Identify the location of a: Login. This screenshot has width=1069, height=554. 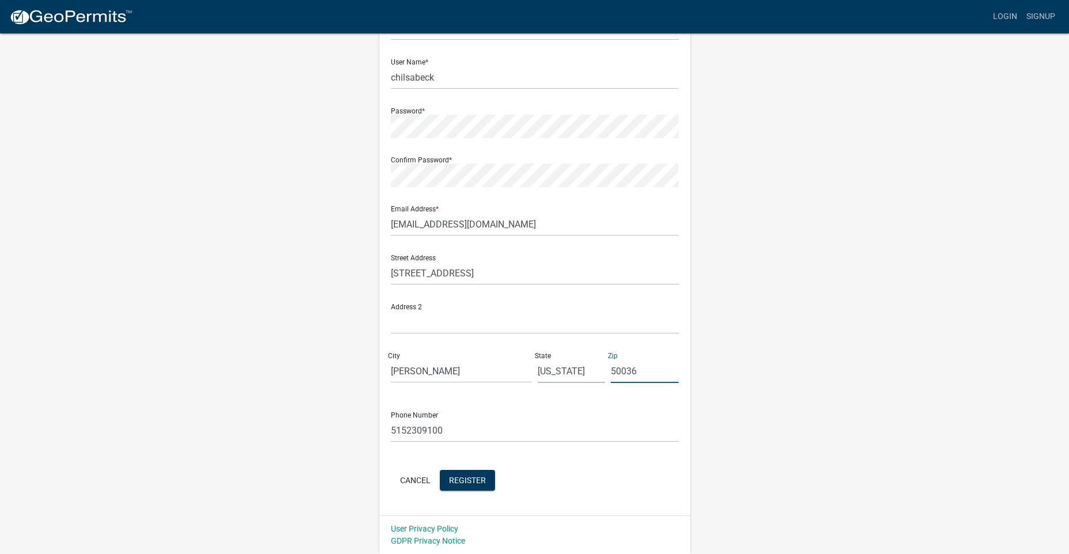
(1005, 17).